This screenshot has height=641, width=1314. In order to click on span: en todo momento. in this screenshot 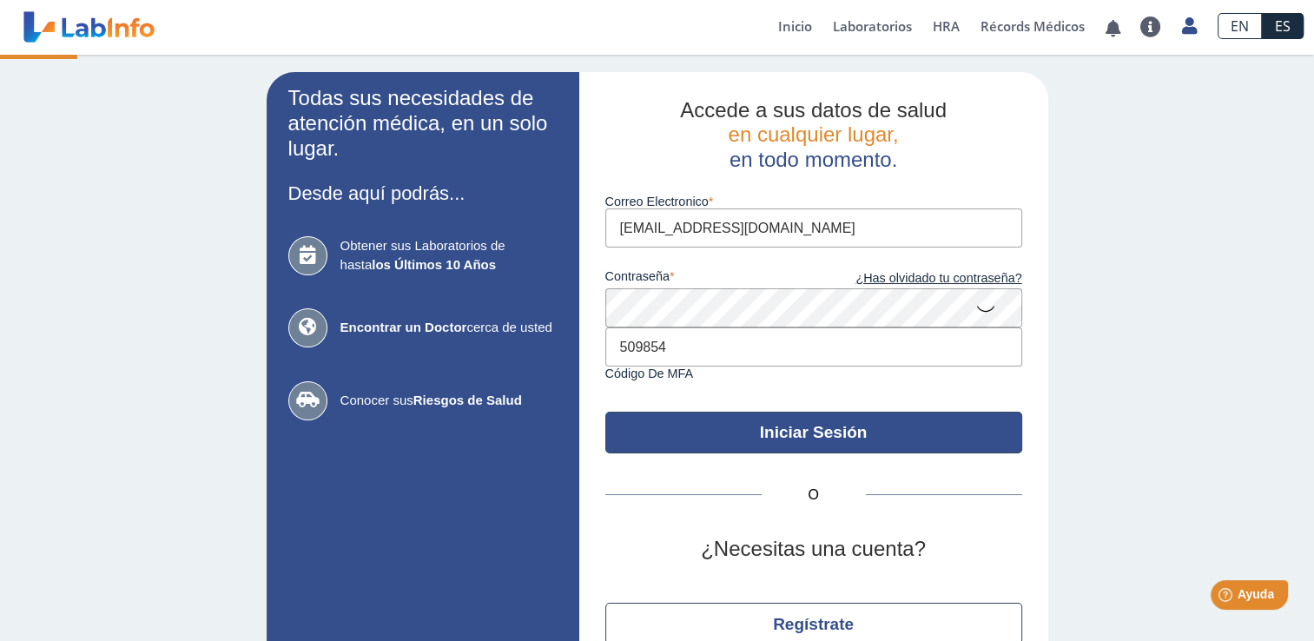, I will do `click(813, 159)`.